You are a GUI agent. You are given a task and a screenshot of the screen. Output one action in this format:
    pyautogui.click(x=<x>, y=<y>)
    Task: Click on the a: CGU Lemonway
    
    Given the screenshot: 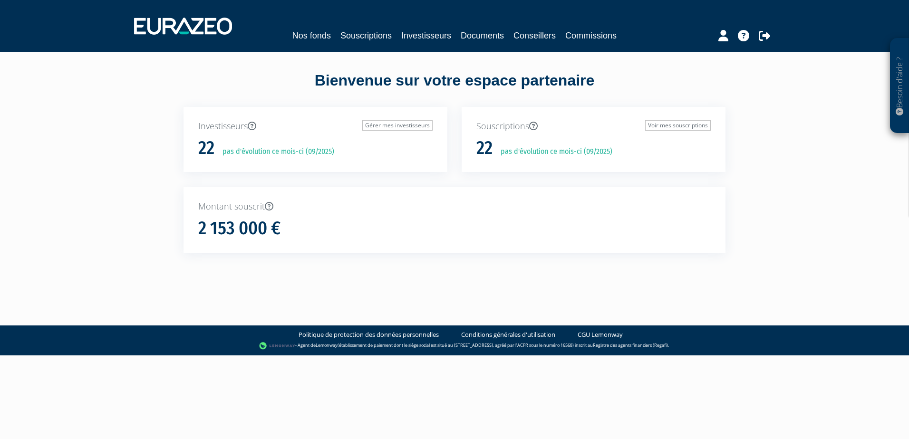 What is the action you would take?
    pyautogui.click(x=600, y=335)
    